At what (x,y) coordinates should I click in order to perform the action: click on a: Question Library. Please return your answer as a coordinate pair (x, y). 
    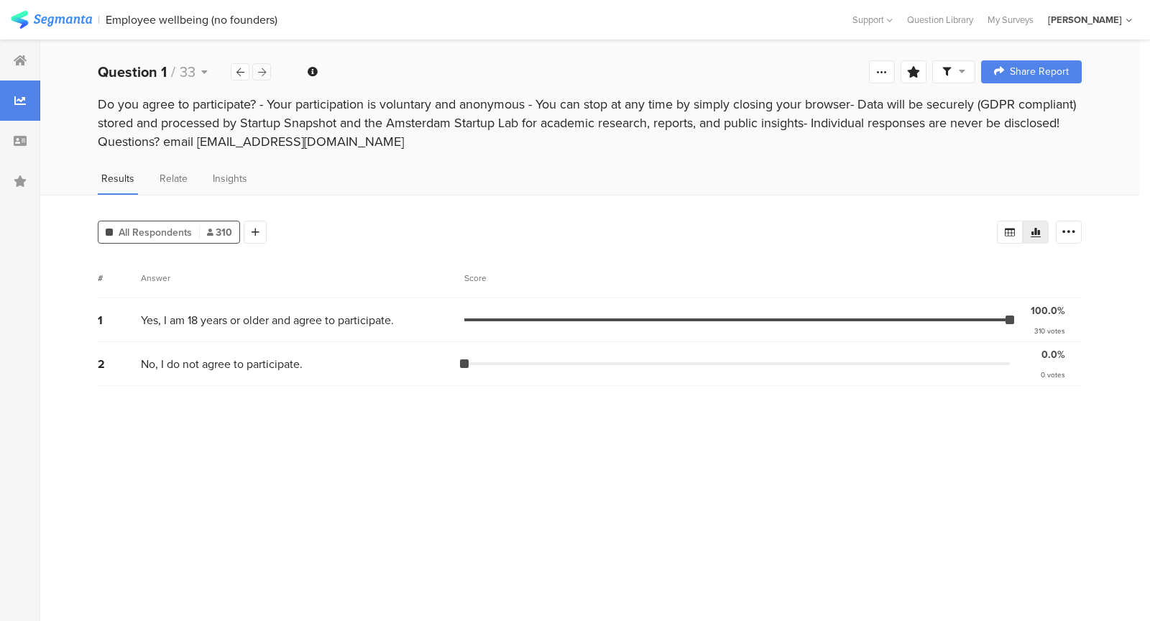
    Looking at the image, I should click on (940, 19).